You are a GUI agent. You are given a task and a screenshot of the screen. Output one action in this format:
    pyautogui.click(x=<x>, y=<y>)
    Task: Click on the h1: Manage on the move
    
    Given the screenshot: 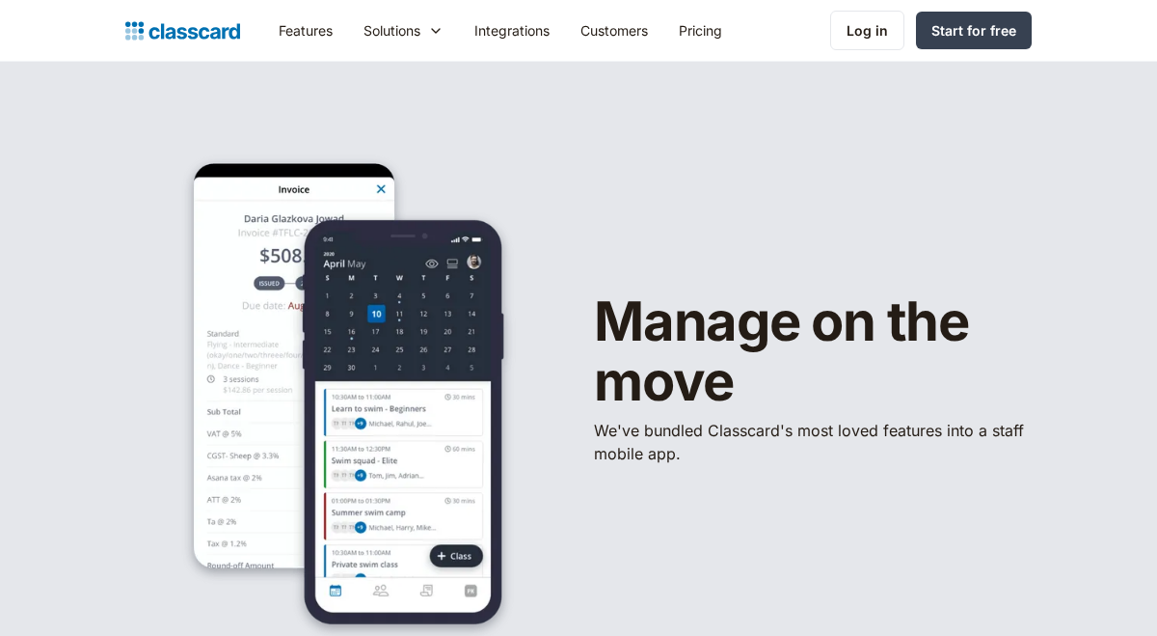 What is the action you would take?
    pyautogui.click(x=813, y=351)
    